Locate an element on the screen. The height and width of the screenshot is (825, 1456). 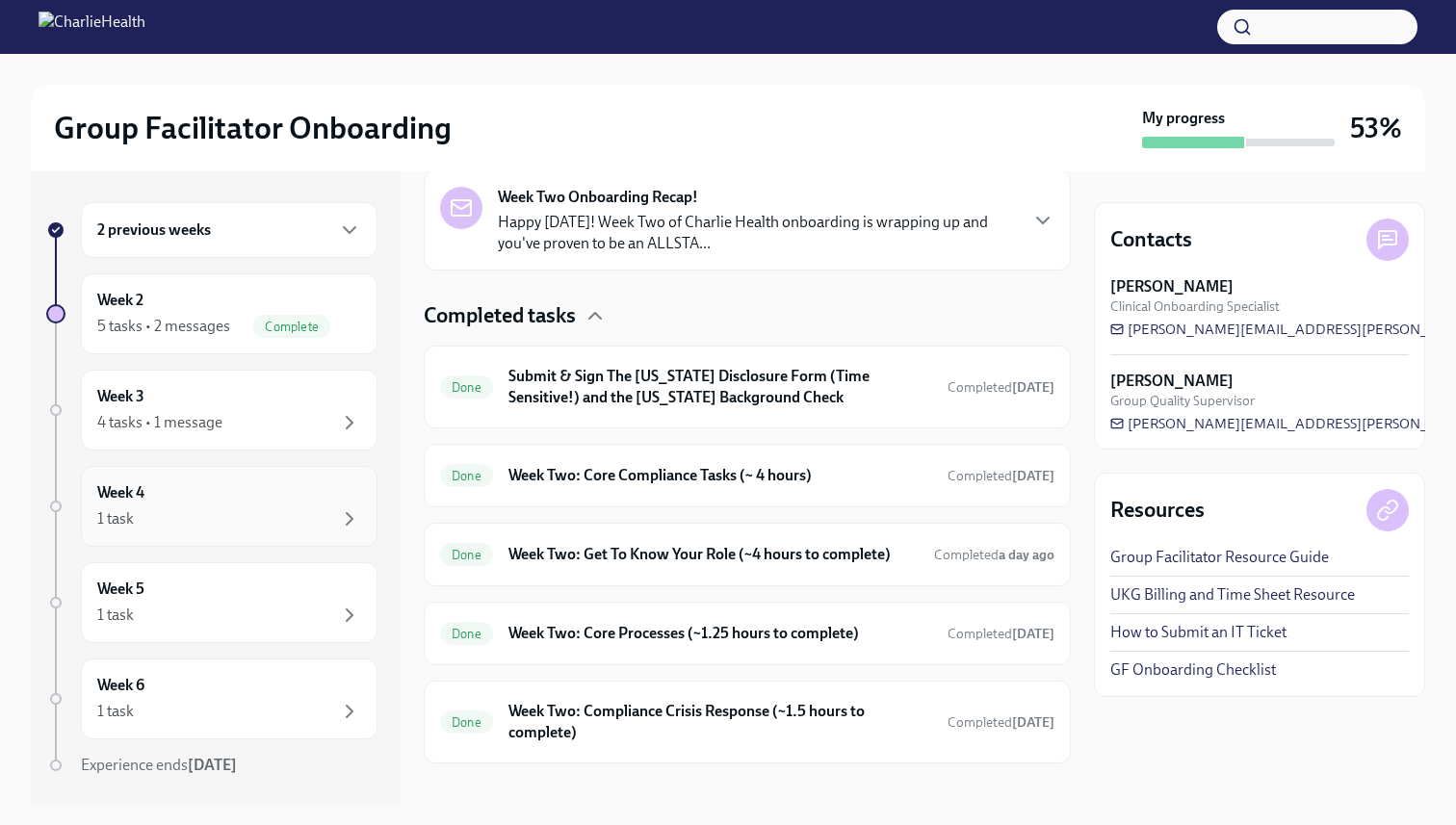
span: Experience ends is located at coordinates (159, 765).